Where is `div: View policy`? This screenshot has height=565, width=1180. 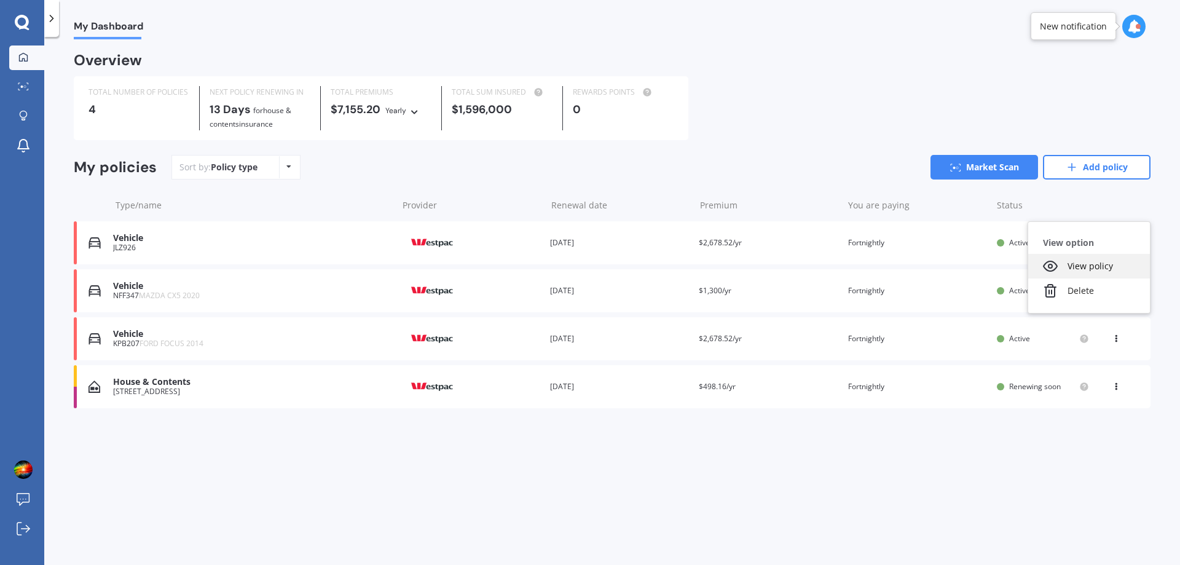 div: View policy is located at coordinates (1089, 266).